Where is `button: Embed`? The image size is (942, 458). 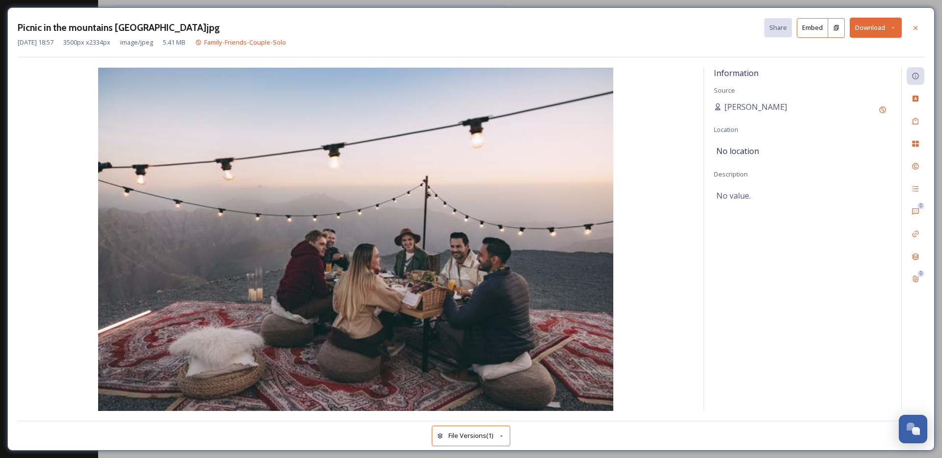 button: Embed is located at coordinates (812, 28).